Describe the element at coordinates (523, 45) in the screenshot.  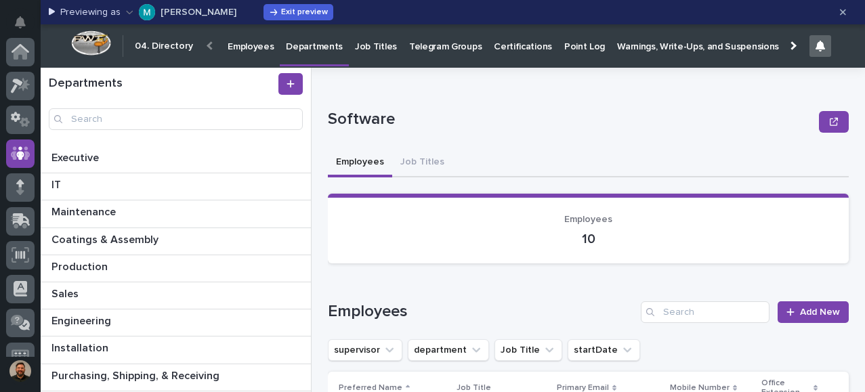
I see `a: Certifications` at that location.